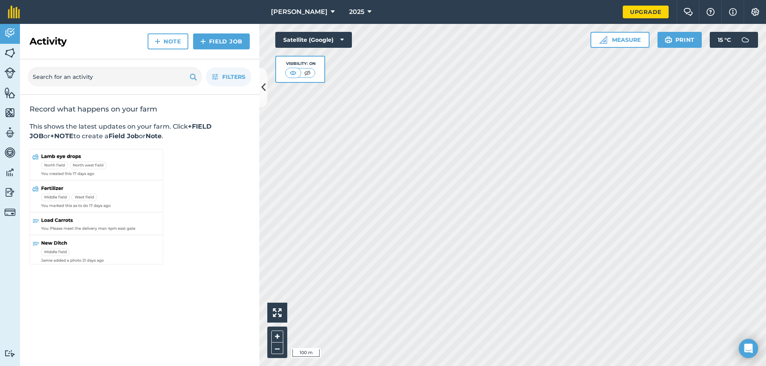 The height and width of the screenshot is (366, 766). What do you see at coordinates (62, 136) in the screenshot?
I see `strong: +NOTE` at bounding box center [62, 136].